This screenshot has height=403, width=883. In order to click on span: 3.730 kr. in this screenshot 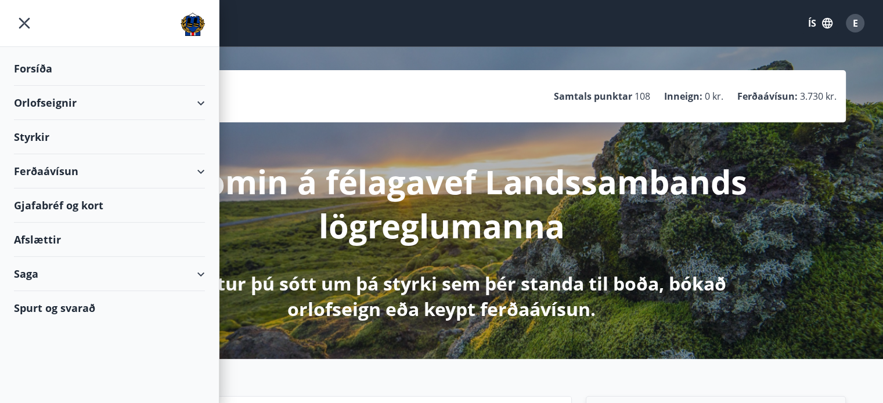, I will do `click(818, 96)`.